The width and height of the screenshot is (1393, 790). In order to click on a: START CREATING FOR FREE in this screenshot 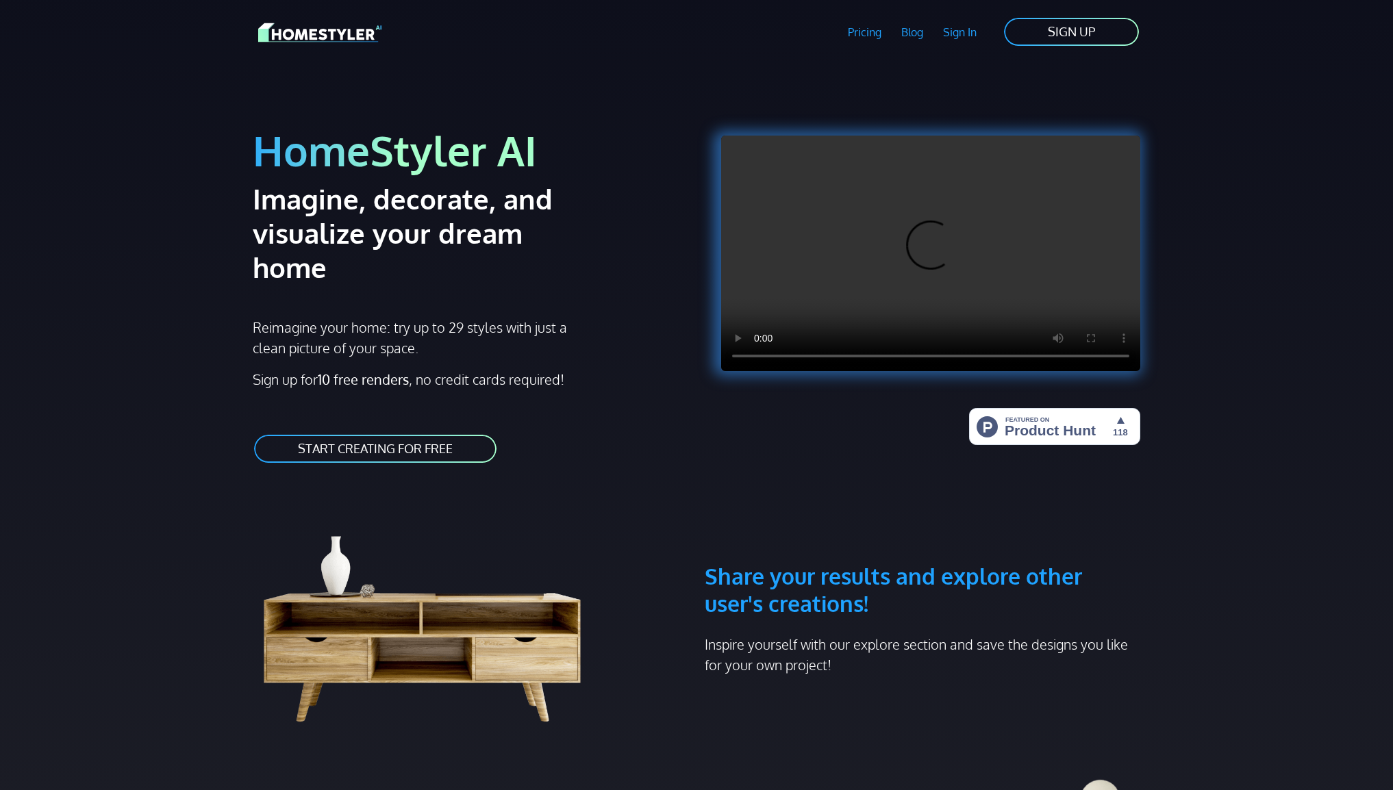, I will do `click(375, 448)`.